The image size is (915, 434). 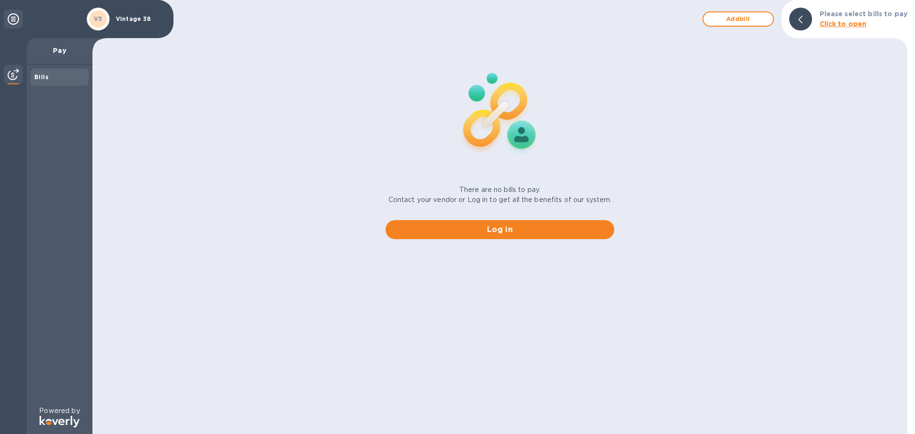 What do you see at coordinates (864, 14) in the screenshot?
I see `b: Please select bills to pay` at bounding box center [864, 14].